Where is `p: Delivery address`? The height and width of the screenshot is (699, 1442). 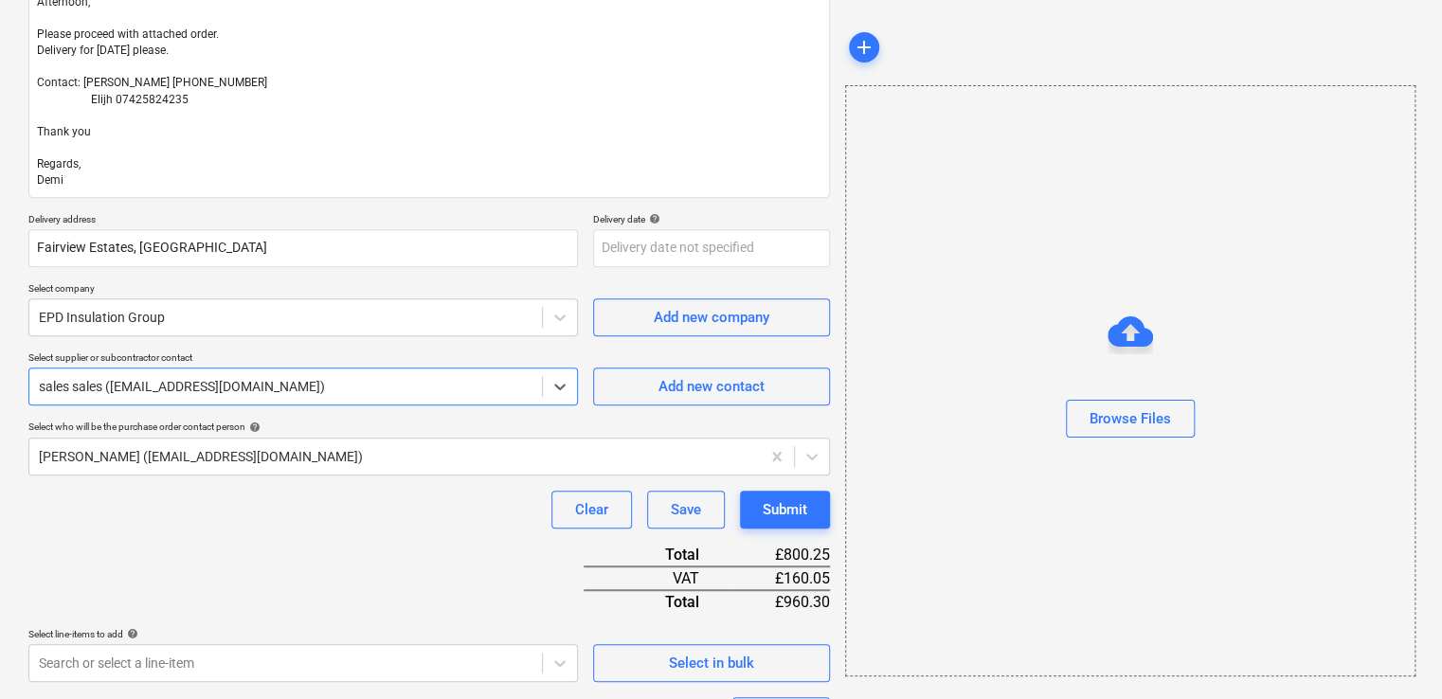 p: Delivery address is located at coordinates (303, 221).